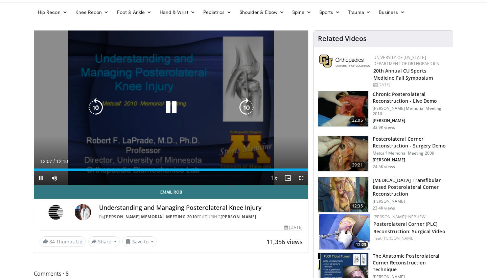  I want to click on a: Hand & Wrist, so click(177, 12).